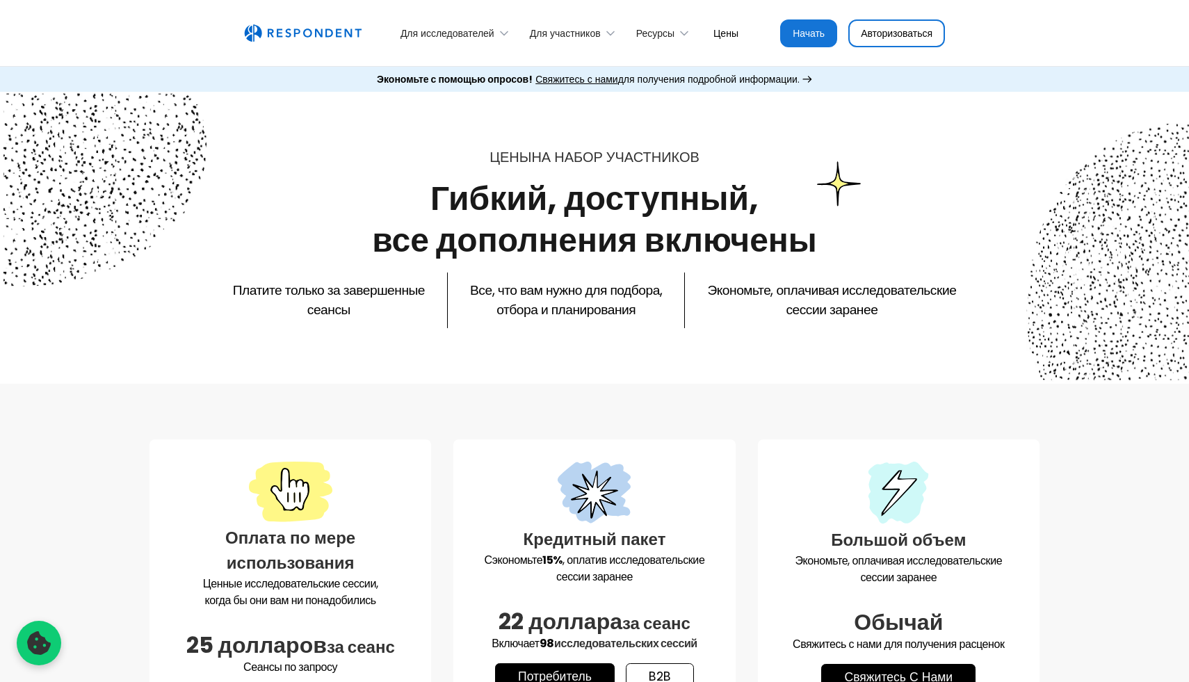  Describe the element at coordinates (709, 79) in the screenshot. I see `font: для получения подробной информации.` at that location.